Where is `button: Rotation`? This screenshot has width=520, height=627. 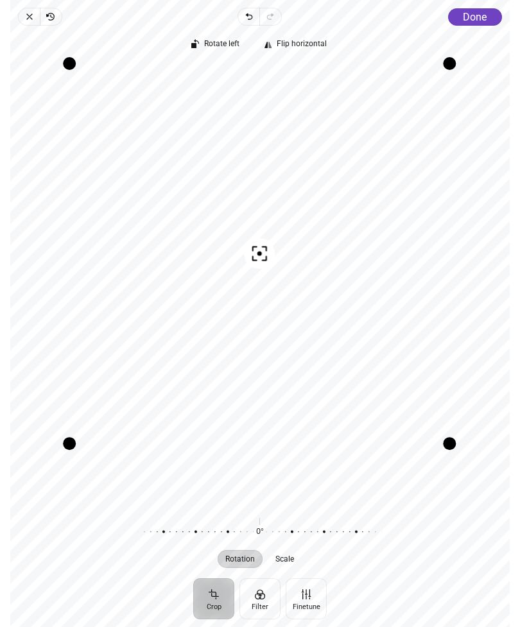 button: Rotation is located at coordinates (241, 559).